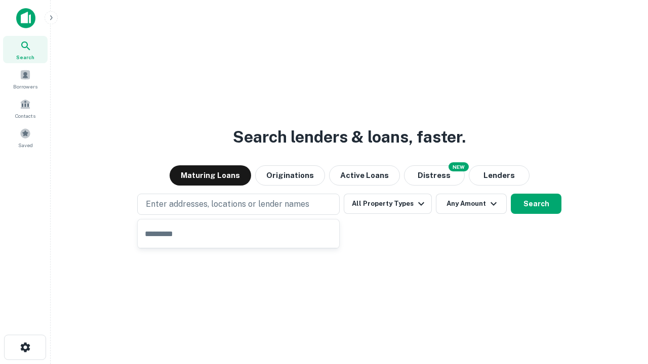 The width and height of the screenshot is (648, 364). What do you see at coordinates (238, 204) in the screenshot?
I see `button: Enter addresses, locations or lender names` at bounding box center [238, 204].